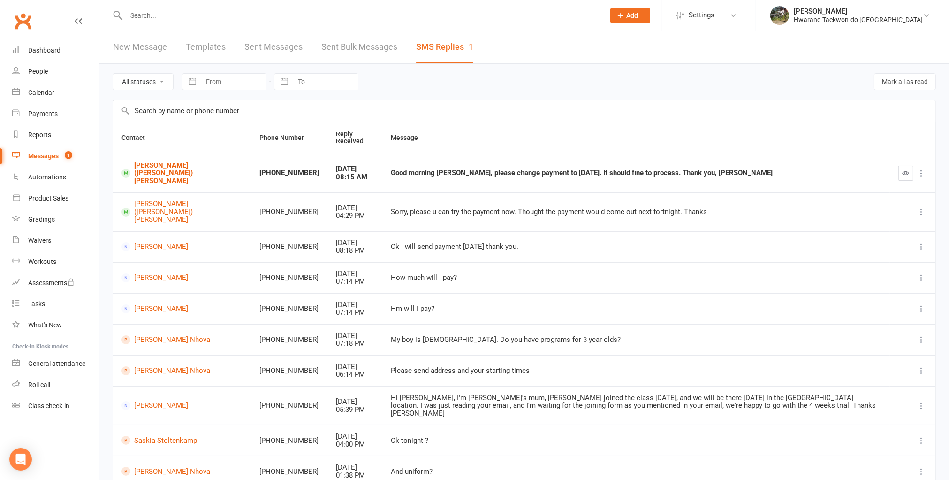  I want to click on div: Hm will I pay?, so click(636, 308).